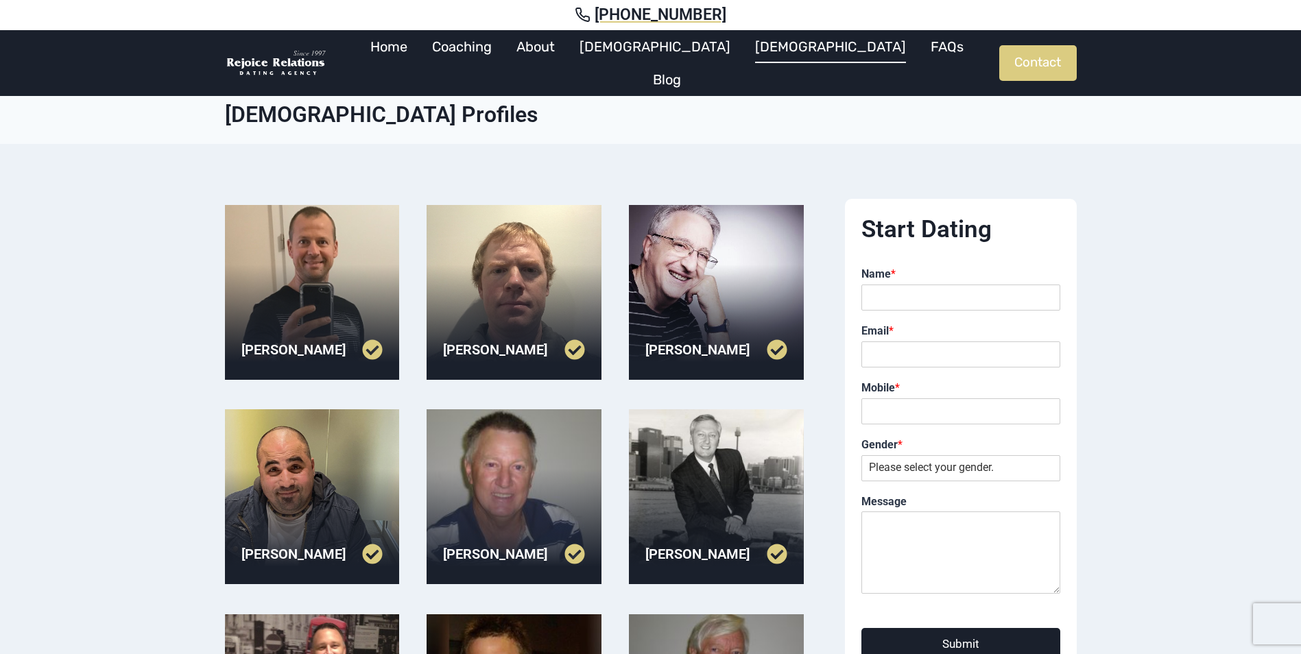  What do you see at coordinates (536, 47) in the screenshot?
I see `a: About` at bounding box center [536, 47].